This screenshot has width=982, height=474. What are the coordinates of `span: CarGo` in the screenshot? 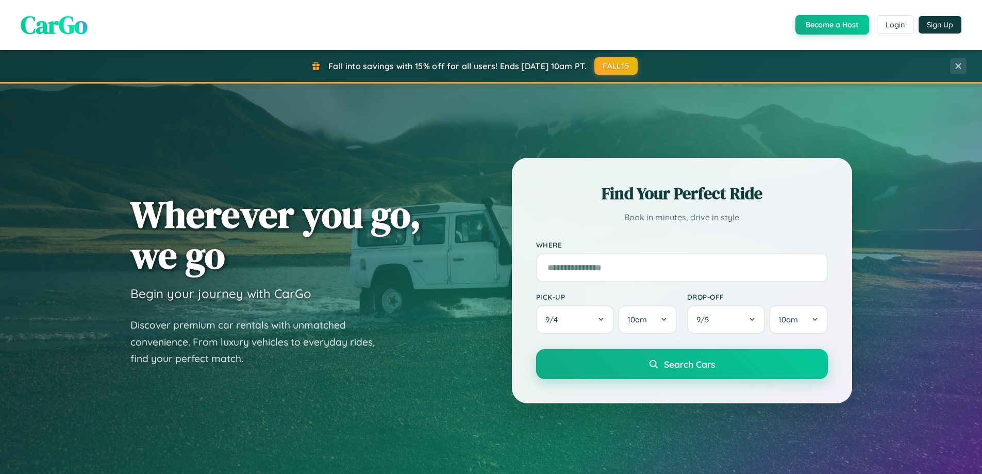 It's located at (54, 25).